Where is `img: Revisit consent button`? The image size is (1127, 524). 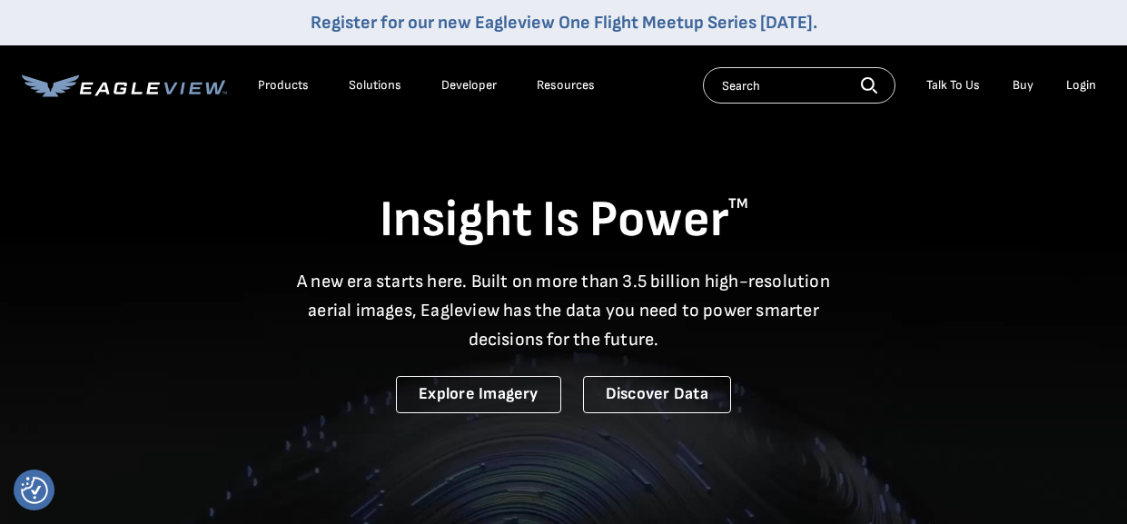 img: Revisit consent button is located at coordinates (35, 490).